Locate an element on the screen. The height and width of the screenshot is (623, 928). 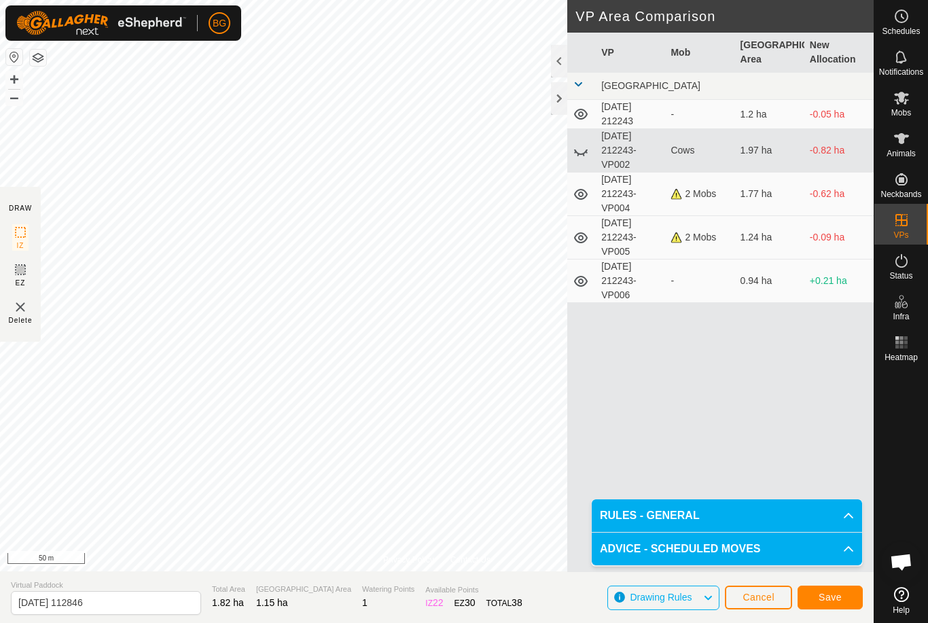
span: Total Area is located at coordinates (228, 589).